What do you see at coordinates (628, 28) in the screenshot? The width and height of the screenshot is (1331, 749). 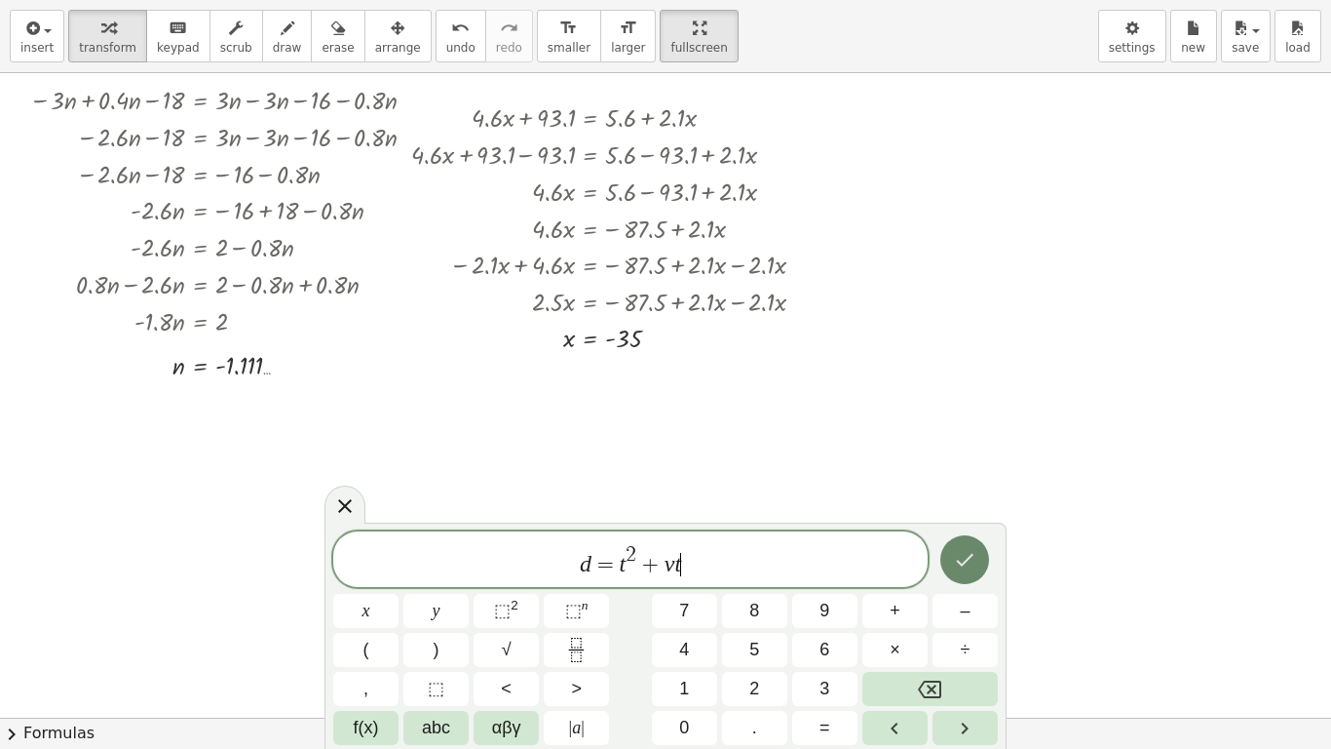 I see `i: format_size` at bounding box center [628, 28].